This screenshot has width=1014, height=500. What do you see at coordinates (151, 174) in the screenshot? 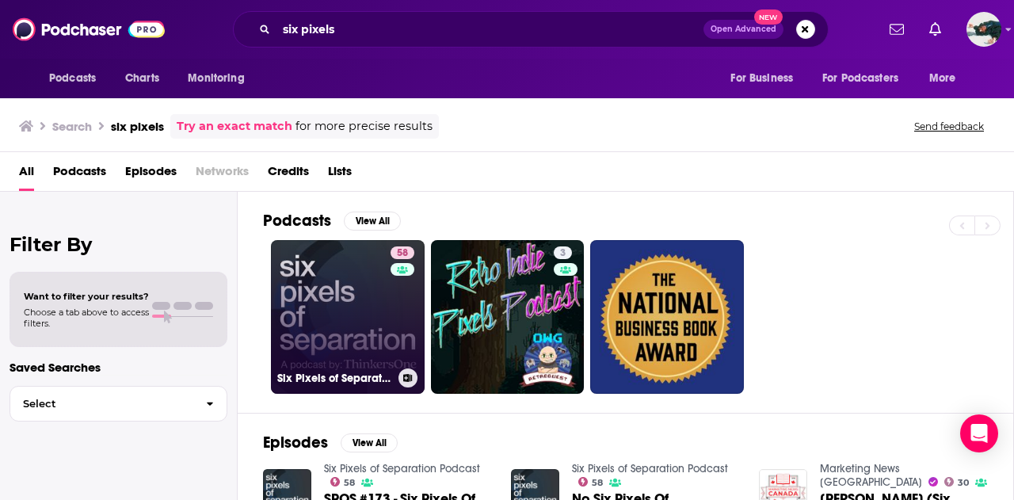
I see `span: Episodes` at bounding box center [151, 174].